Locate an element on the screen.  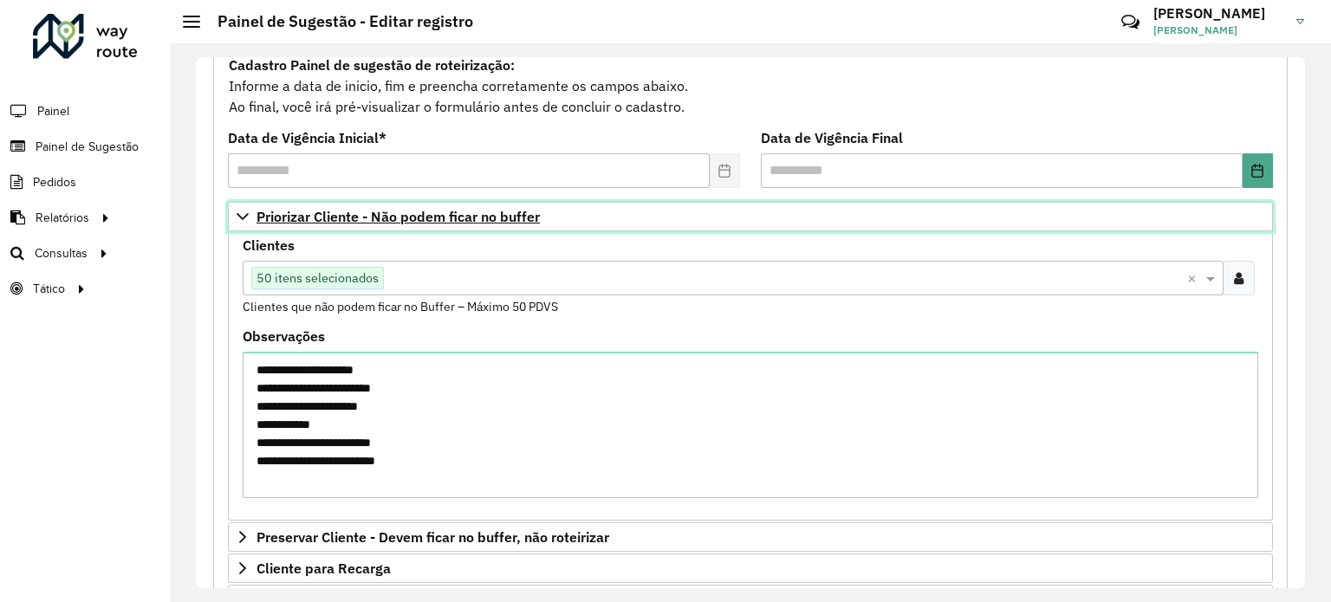
a: Priorizar Cliente - Não podem ficar no buffer is located at coordinates (750, 217).